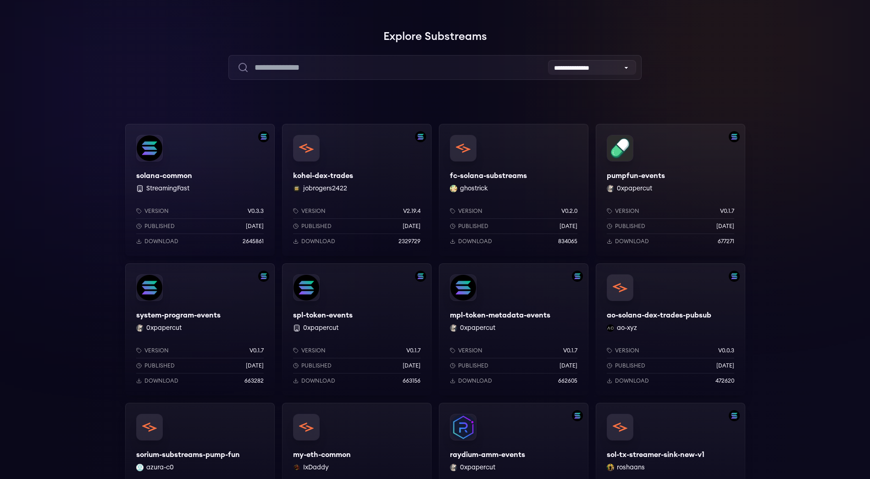  Describe the element at coordinates (726, 350) in the screenshot. I see `p: v0.0.3` at that location.